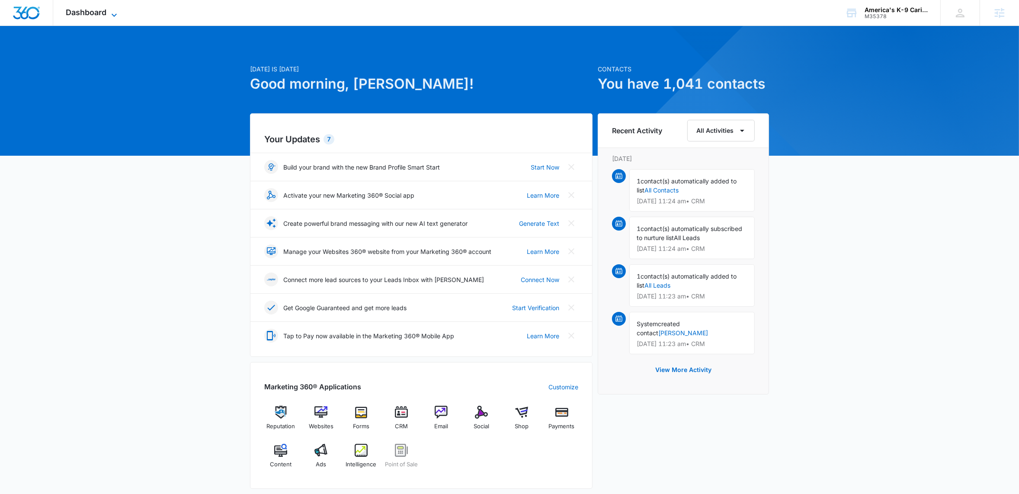 The height and width of the screenshot is (494, 1019). Describe the element at coordinates (637, 131) in the screenshot. I see `h6: Recent Activity` at that location.